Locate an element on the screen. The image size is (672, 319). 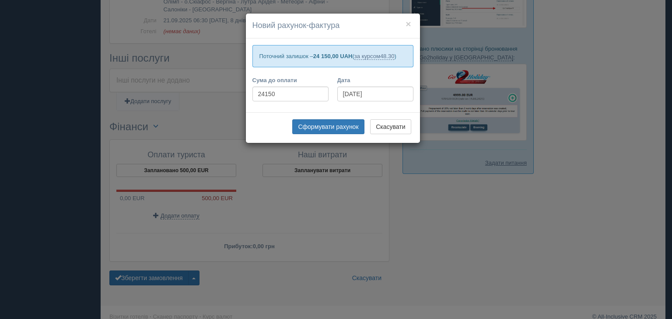
p: Поточний залишок – ( ) is located at coordinates (333, 56).